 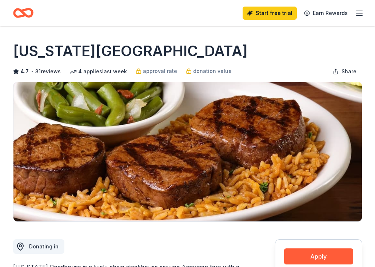 What do you see at coordinates (23, 13) in the screenshot?
I see `a: Home` at bounding box center [23, 13].